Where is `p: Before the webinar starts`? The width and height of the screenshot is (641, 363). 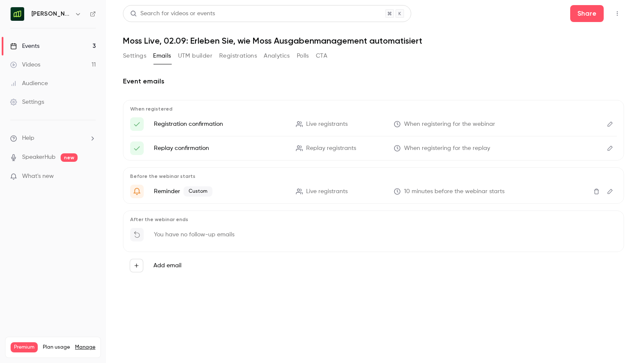
p: Before the webinar starts is located at coordinates (373, 176).